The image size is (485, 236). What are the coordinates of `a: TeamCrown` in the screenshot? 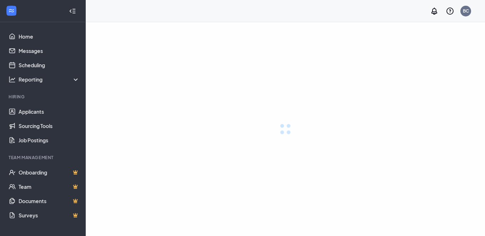 It's located at (49, 186).